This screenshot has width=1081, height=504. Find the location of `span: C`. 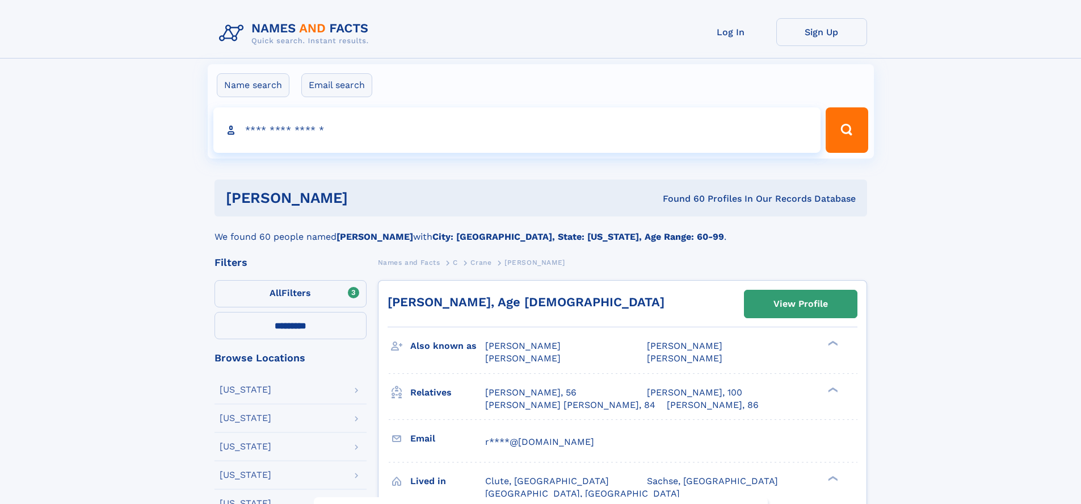

span: C is located at coordinates (455, 262).